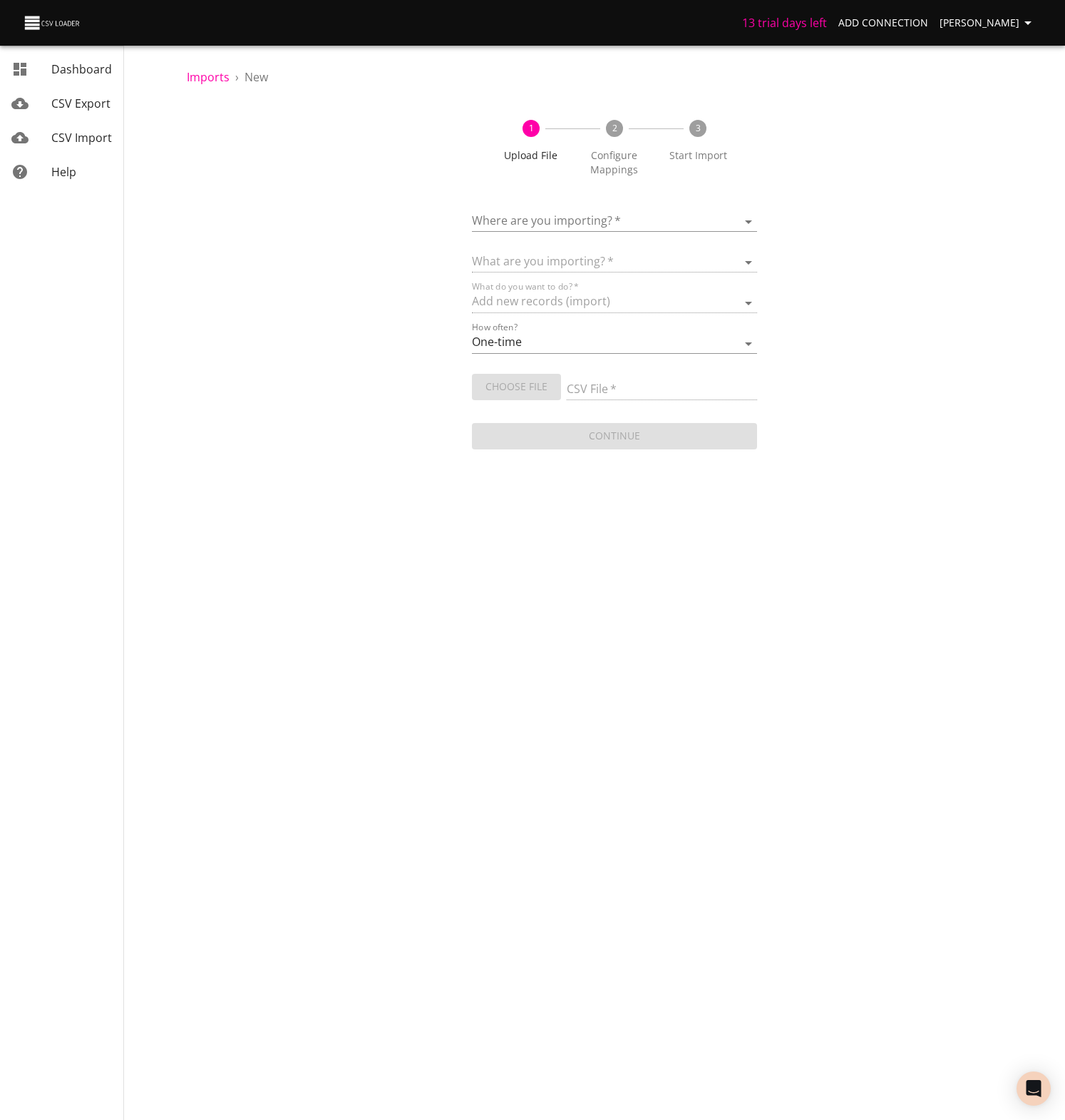  I want to click on label: How often?, so click(495, 327).